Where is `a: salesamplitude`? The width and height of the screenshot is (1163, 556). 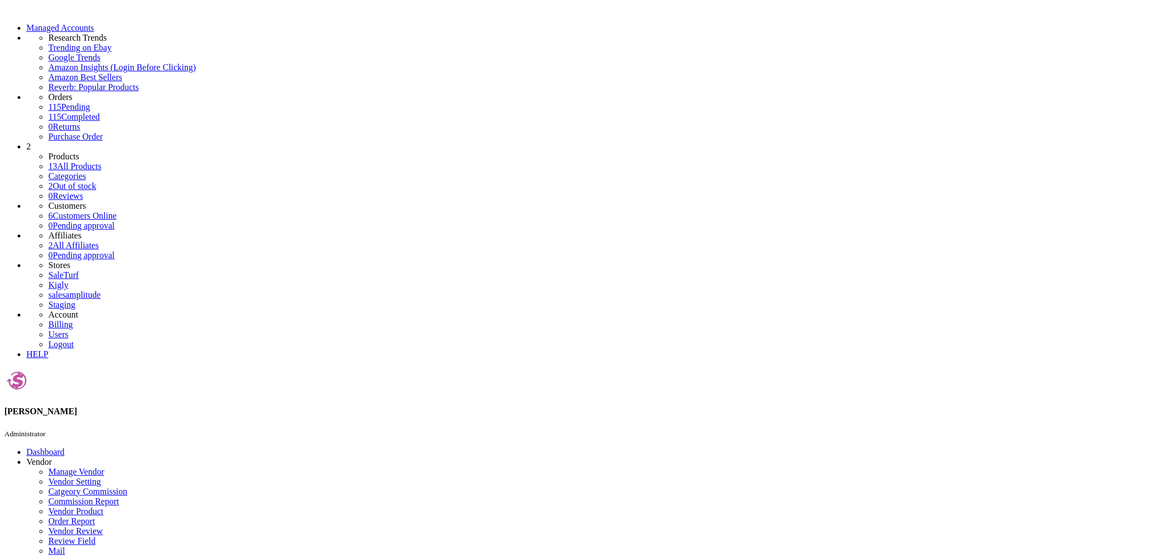
a: salesamplitude is located at coordinates (74, 295).